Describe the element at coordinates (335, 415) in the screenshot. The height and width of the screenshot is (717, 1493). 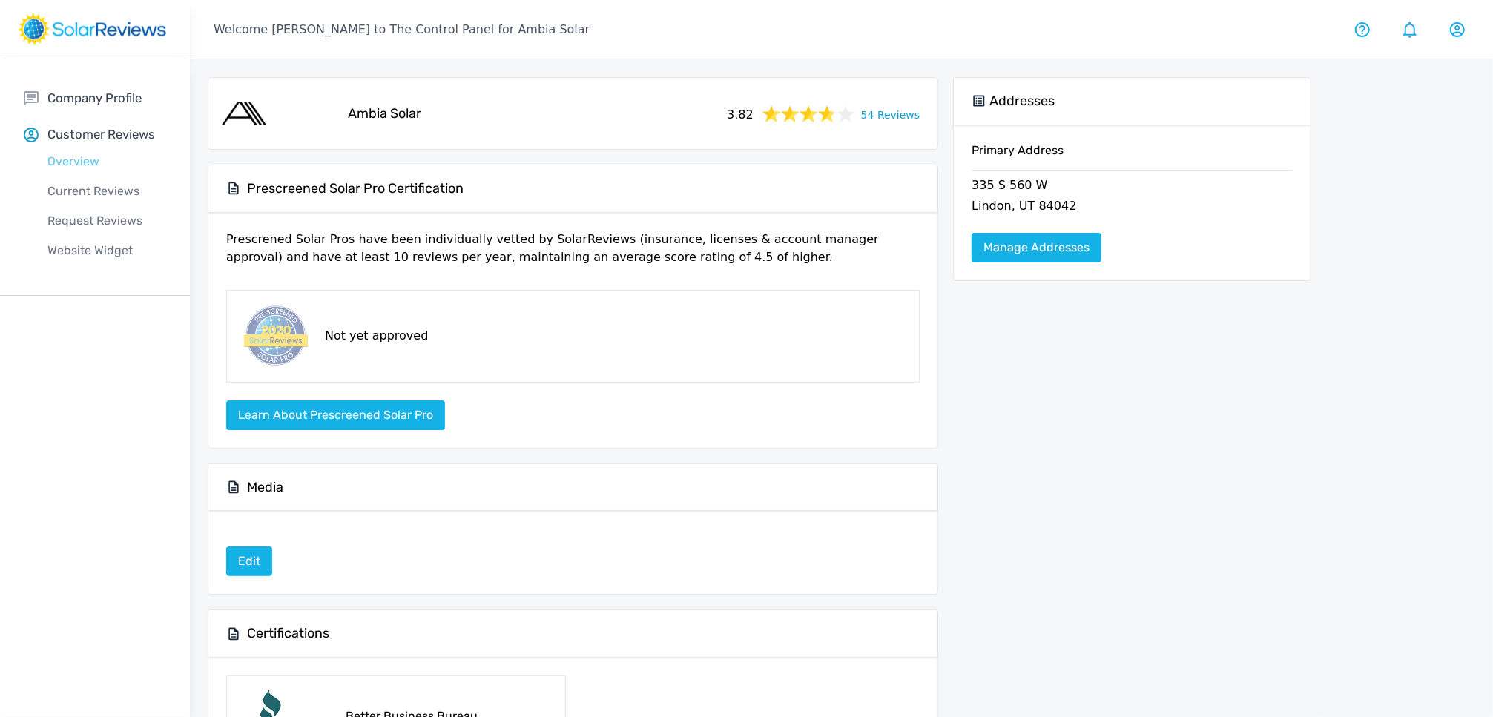
I see `button: Learn about Prescreened Solar Pro` at that location.